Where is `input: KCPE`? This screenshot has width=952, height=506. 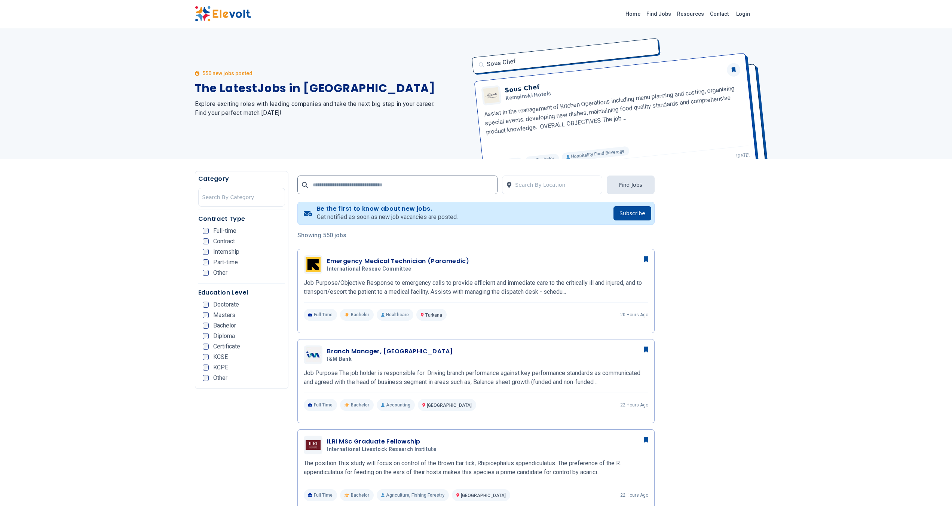 input: KCPE is located at coordinates (206, 367).